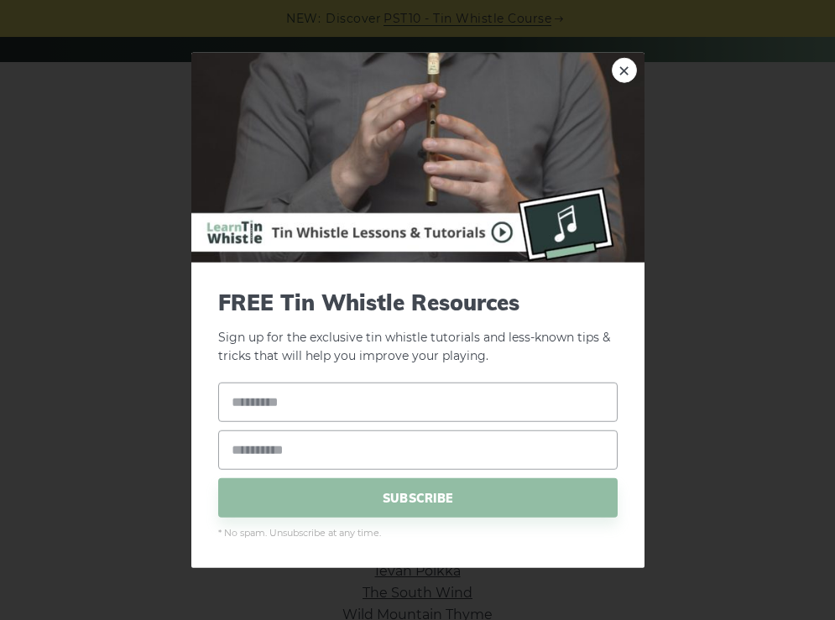 Image resolution: width=835 pixels, height=620 pixels. What do you see at coordinates (418, 157) in the screenshot?
I see `img: Tin Whistle Buying Guide Preview` at bounding box center [418, 157].